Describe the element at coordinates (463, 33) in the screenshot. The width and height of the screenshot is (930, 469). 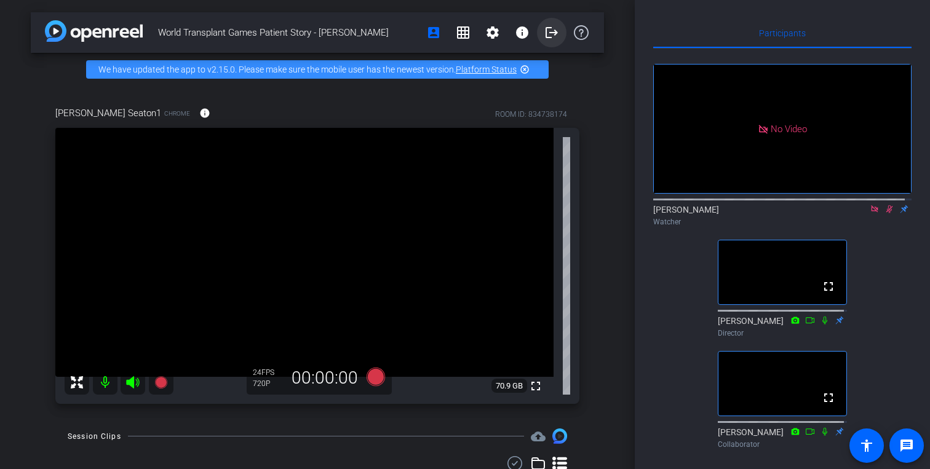
I see `mat-icon: grid_on` at that location.